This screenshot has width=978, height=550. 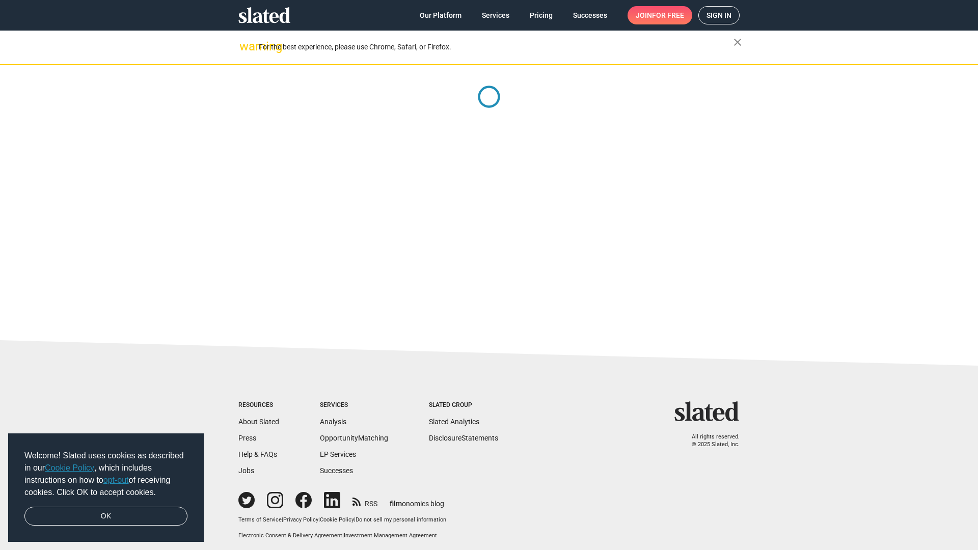 What do you see at coordinates (338, 455) in the screenshot?
I see `a: EP Services` at bounding box center [338, 455].